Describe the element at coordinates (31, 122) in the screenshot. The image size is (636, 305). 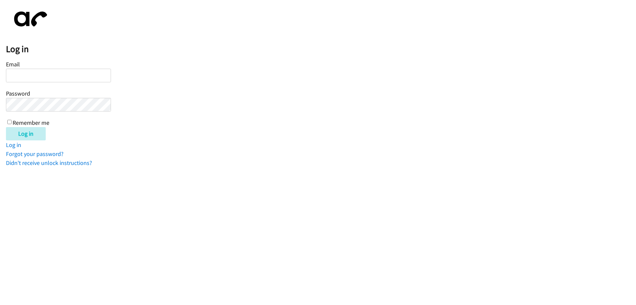
I see `label: Remember me` at that location.